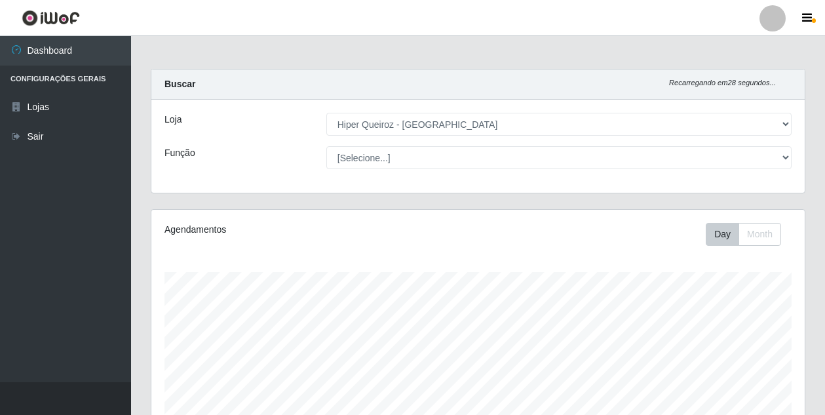  Describe the element at coordinates (50, 18) in the screenshot. I see `img: CoreUI Logo` at that location.